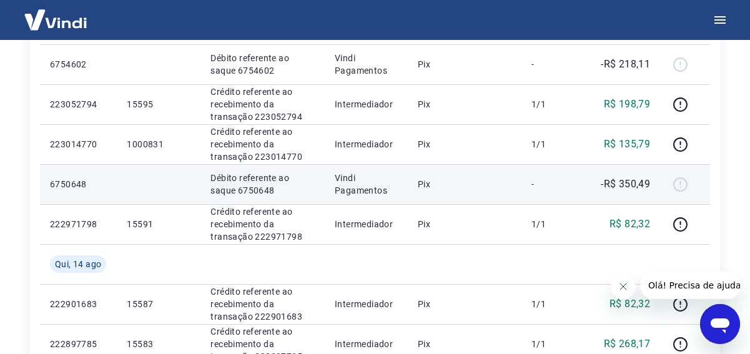 Image resolution: width=750 pixels, height=354 pixels. What do you see at coordinates (625, 184) in the screenshot?
I see `p: -R$ 350,49` at bounding box center [625, 184].